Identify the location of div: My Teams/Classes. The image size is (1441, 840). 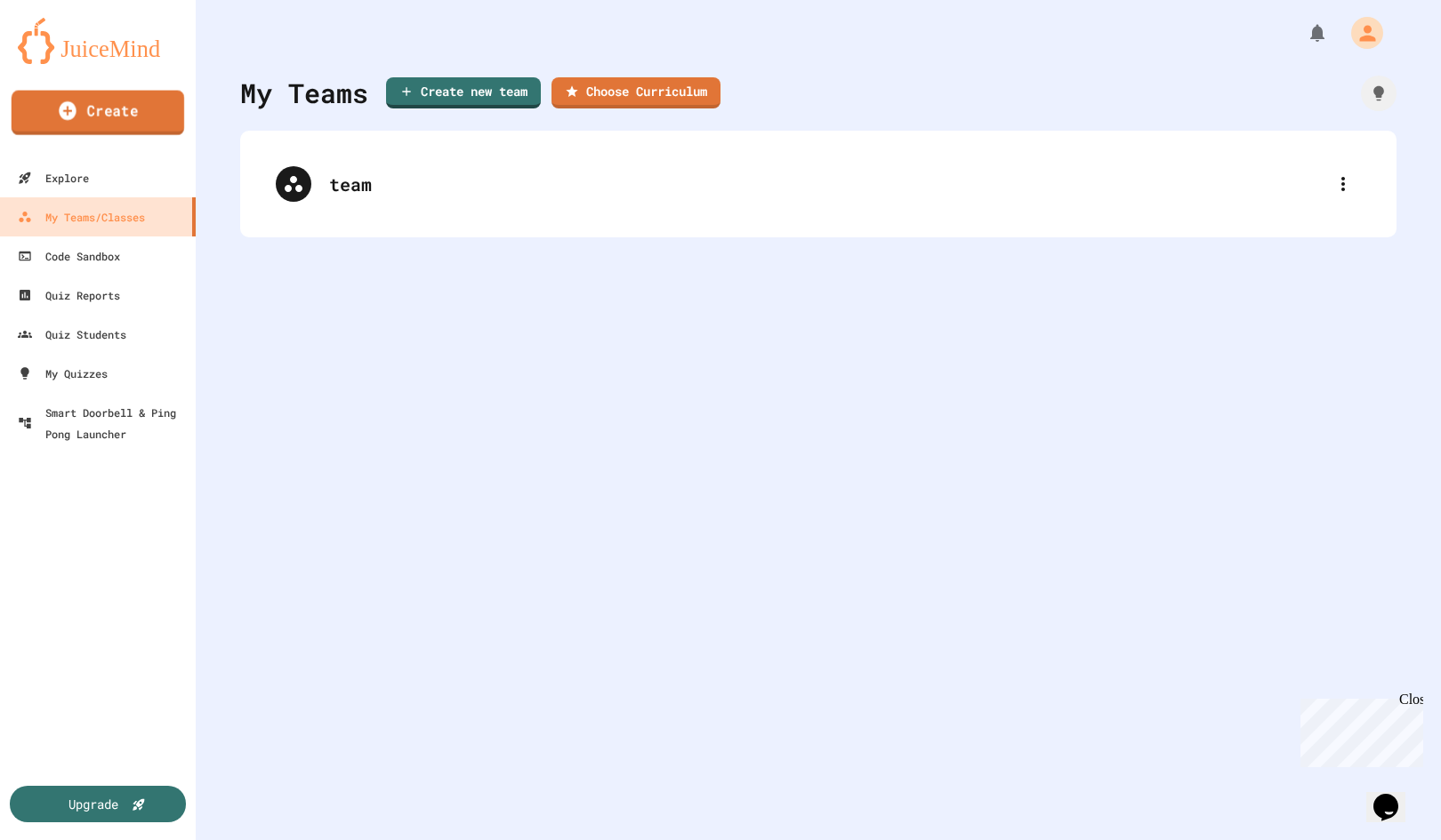
(81, 217).